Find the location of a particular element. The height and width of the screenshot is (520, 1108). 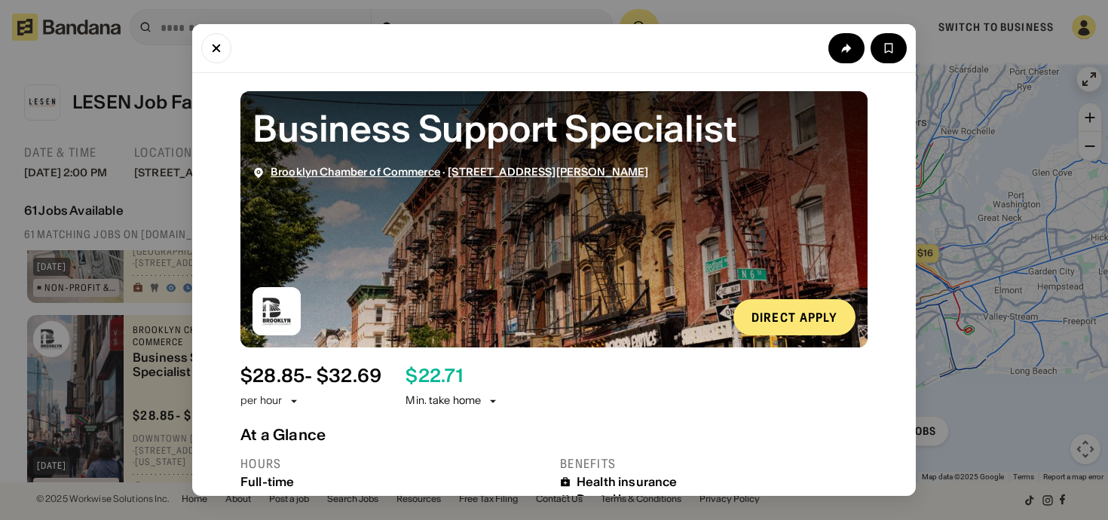

div: Benefits is located at coordinates (714, 464).